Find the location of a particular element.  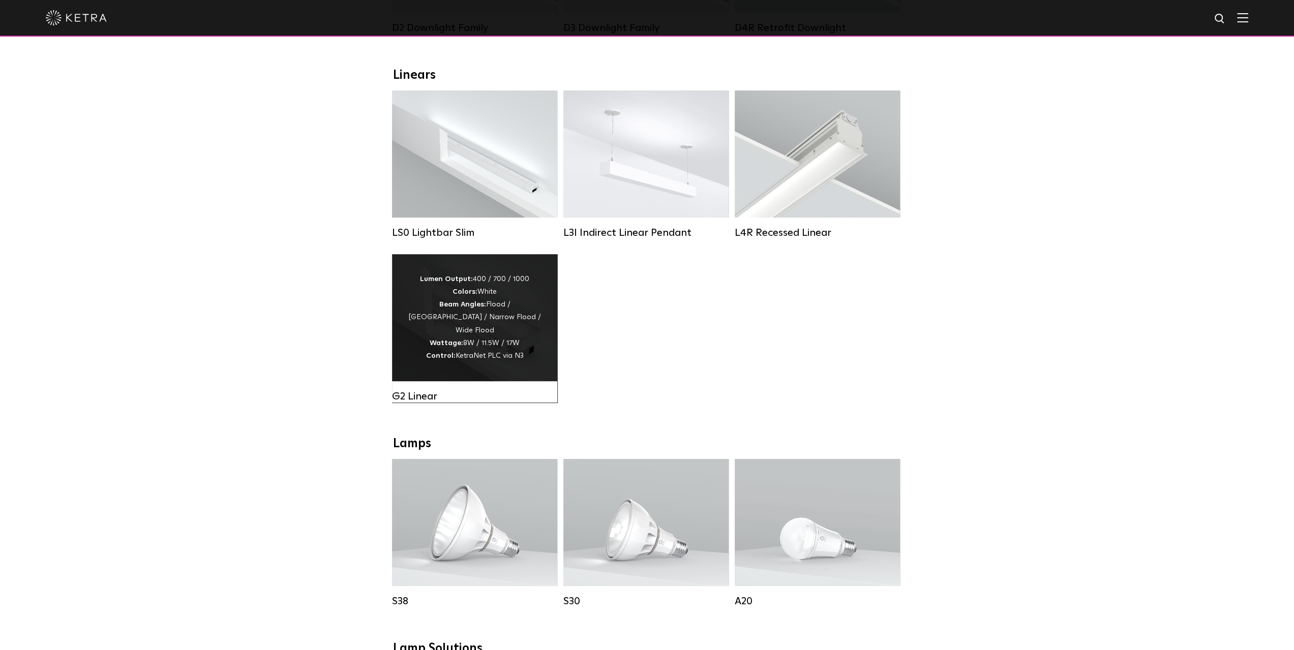

strong: Beam Angles: is located at coordinates (463, 305).